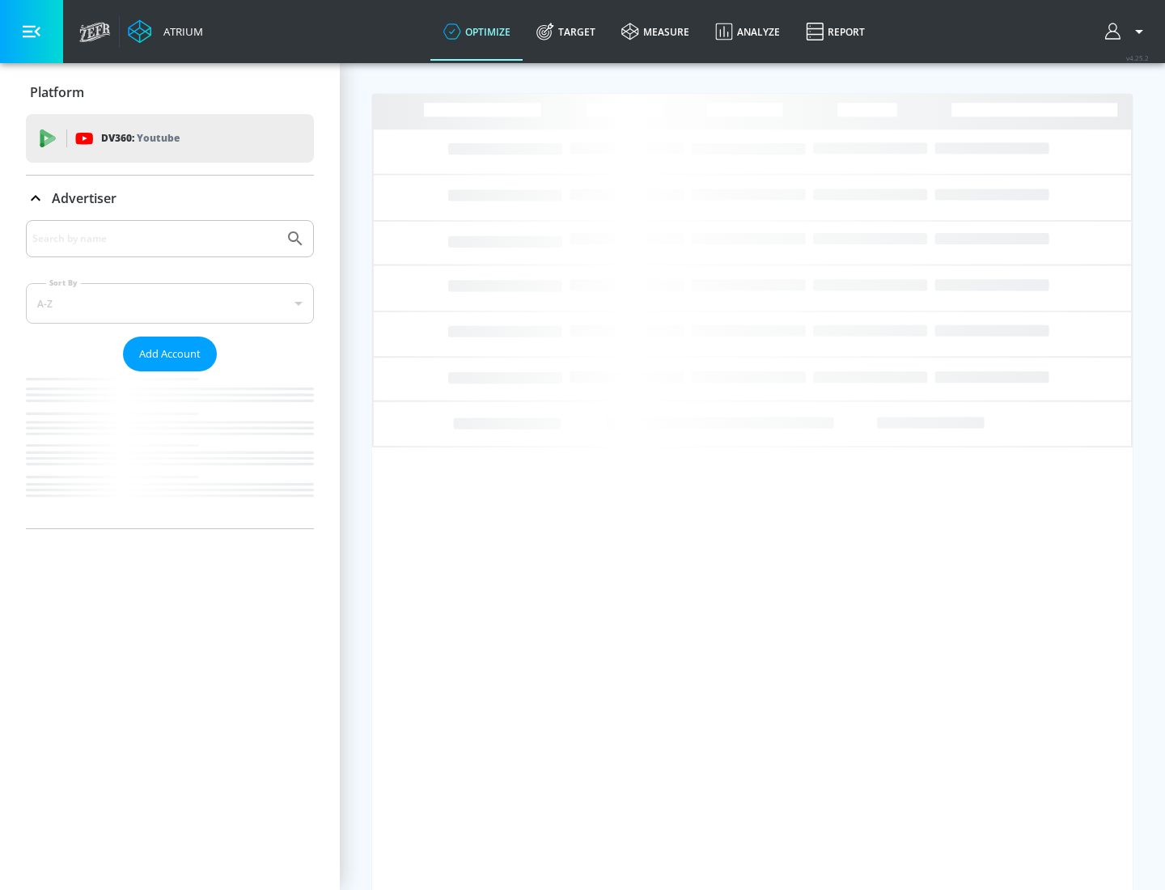  I want to click on a: Report, so click(835, 32).